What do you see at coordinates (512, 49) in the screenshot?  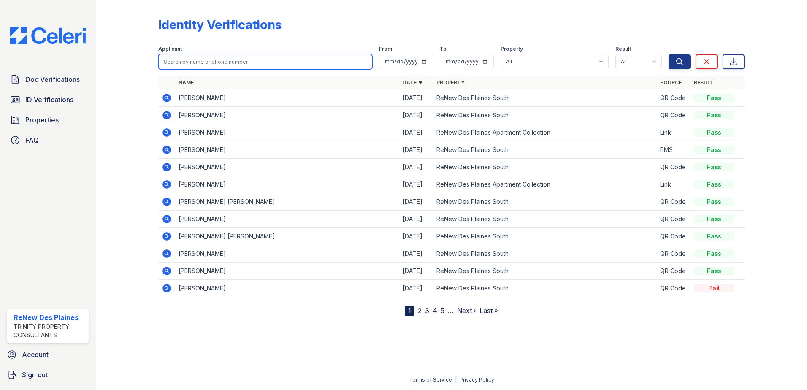 I see `label: Property` at bounding box center [512, 49].